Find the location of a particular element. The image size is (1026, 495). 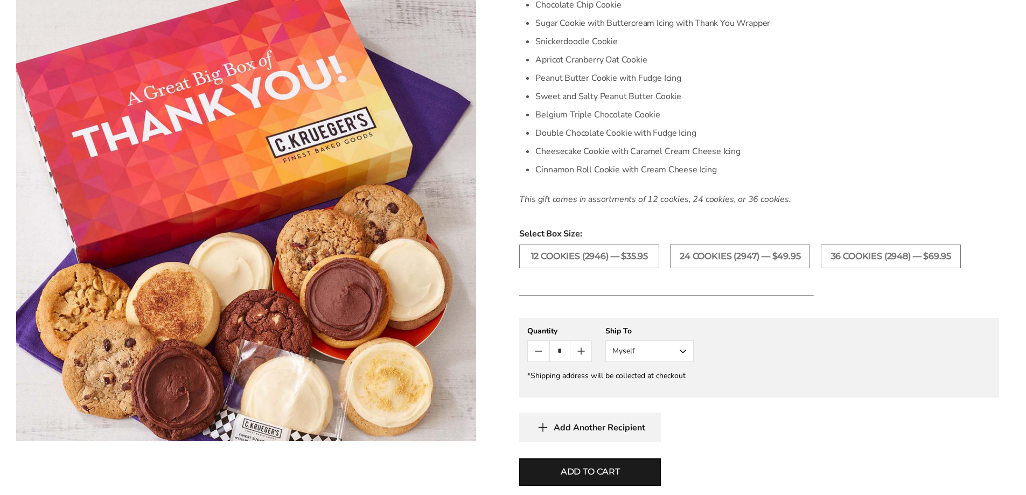

button: Add to cart is located at coordinates (590, 472).